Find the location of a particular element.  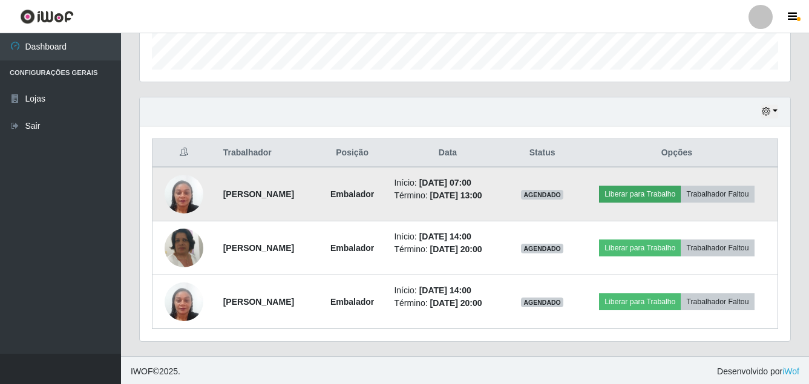

img: CoreUI Logo is located at coordinates (47, 16).